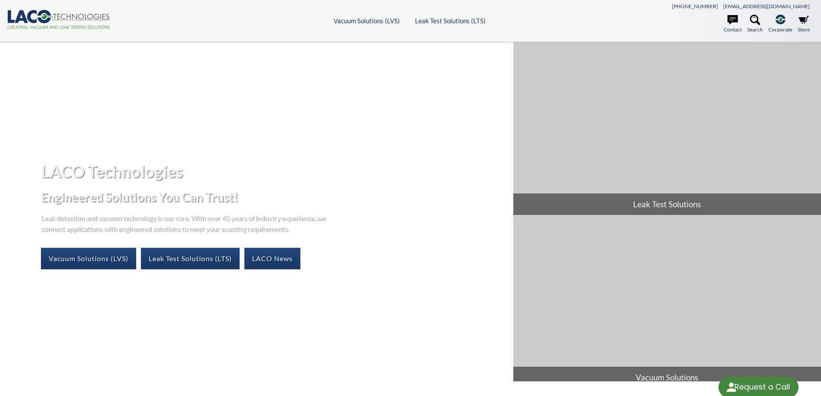 The height and width of the screenshot is (396, 821). Describe the element at coordinates (667, 204) in the screenshot. I see `span: Leak Test Solutions` at that location.